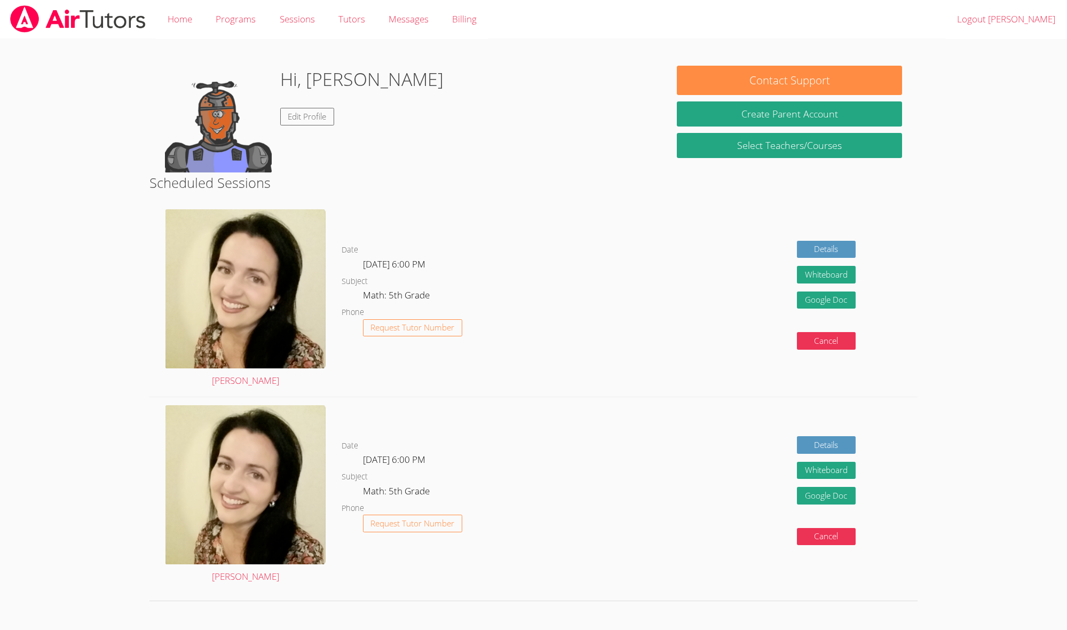  I want to click on a: Edit Profile, so click(307, 116).